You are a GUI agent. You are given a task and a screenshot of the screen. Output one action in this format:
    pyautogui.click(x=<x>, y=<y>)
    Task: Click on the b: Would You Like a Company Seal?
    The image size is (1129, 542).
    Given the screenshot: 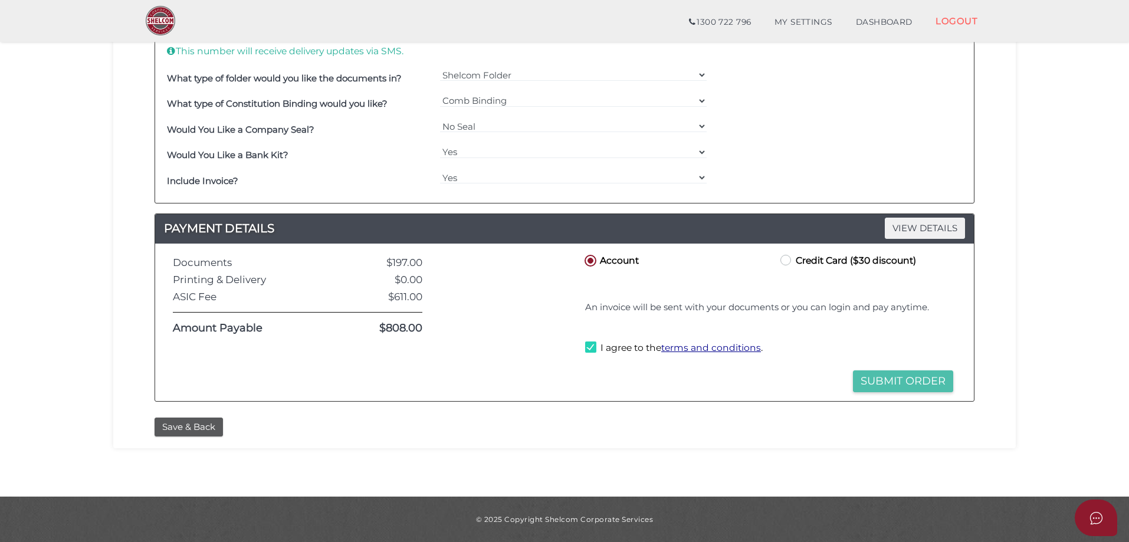 What is the action you would take?
    pyautogui.click(x=241, y=129)
    